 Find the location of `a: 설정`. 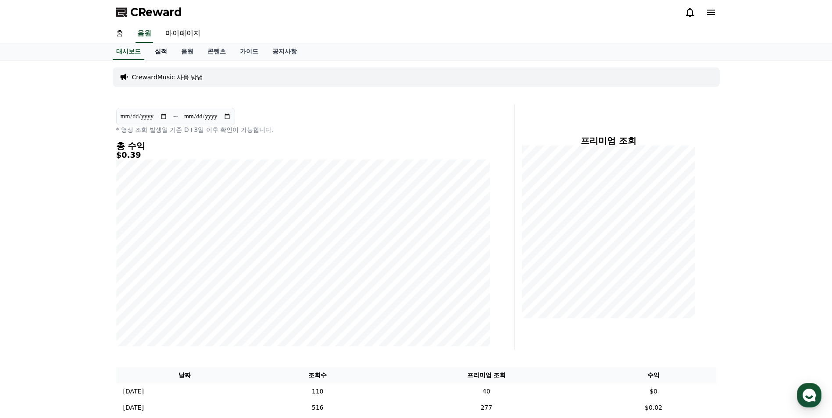

a: 설정 is located at coordinates (141, 289).